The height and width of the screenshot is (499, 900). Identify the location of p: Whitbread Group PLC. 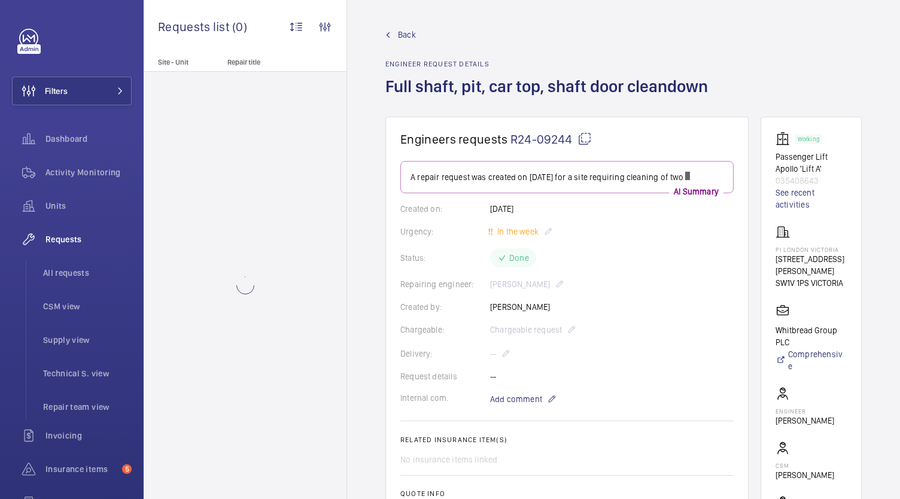
(811, 336).